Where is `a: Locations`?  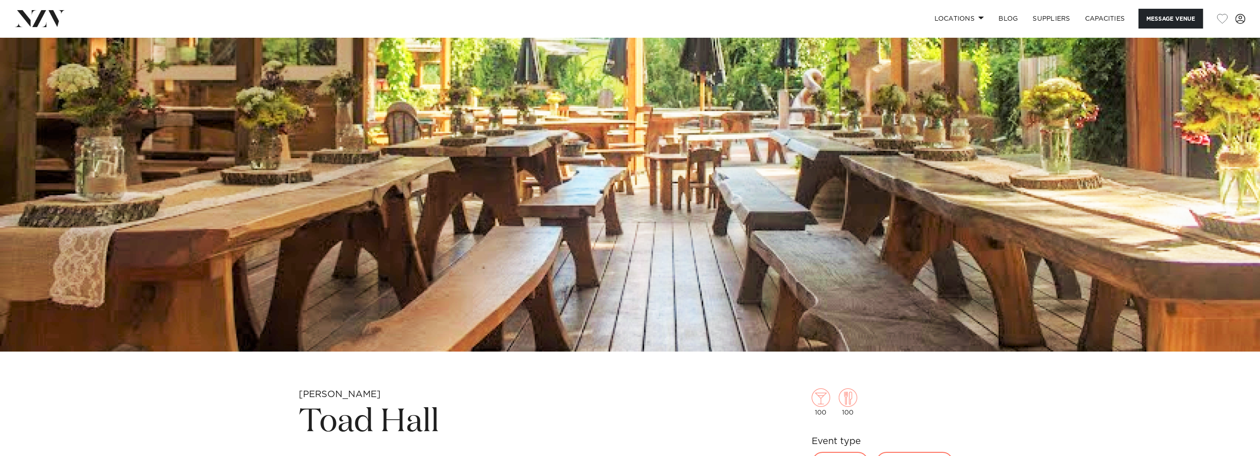
a: Locations is located at coordinates (959, 18).